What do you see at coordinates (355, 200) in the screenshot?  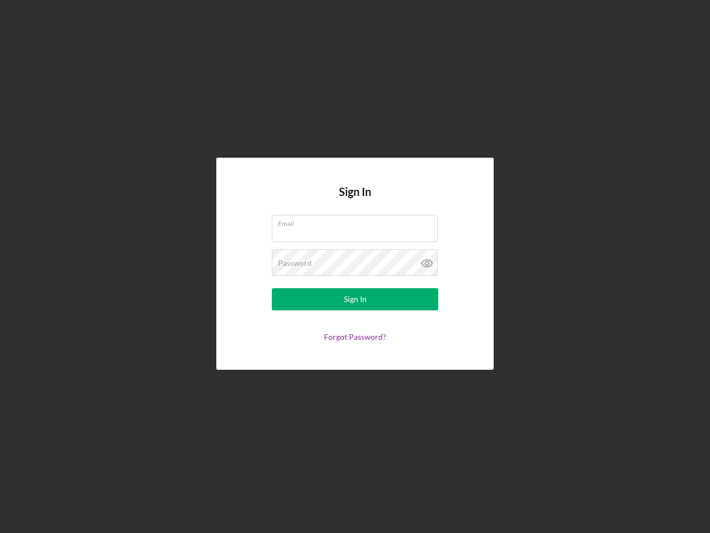 I see `h4: Sign In` at bounding box center [355, 200].